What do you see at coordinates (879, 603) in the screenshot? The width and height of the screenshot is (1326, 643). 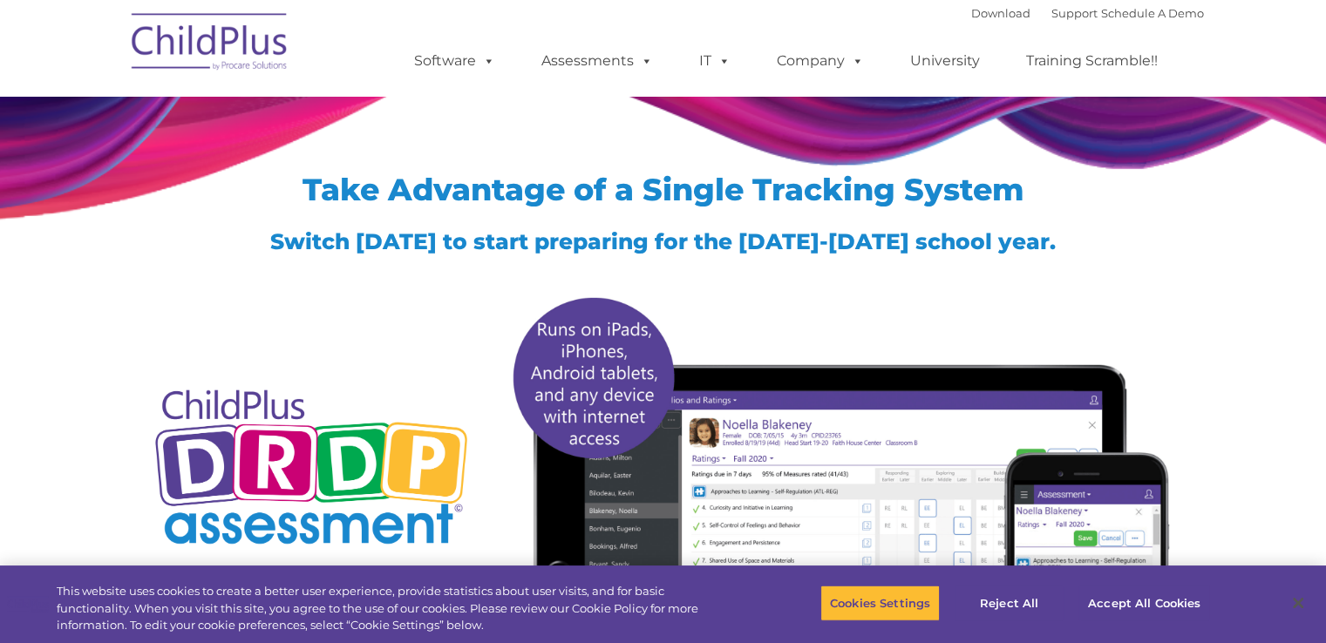 I see `button: Cookies Settings` at bounding box center [879, 603].